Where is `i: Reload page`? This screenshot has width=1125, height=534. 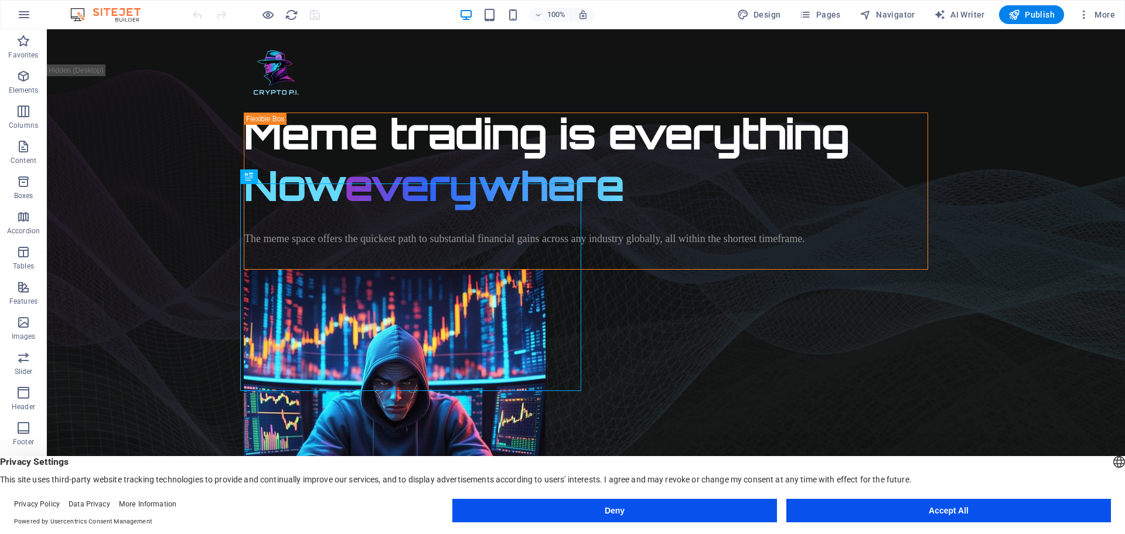 i: Reload page is located at coordinates (291, 15).